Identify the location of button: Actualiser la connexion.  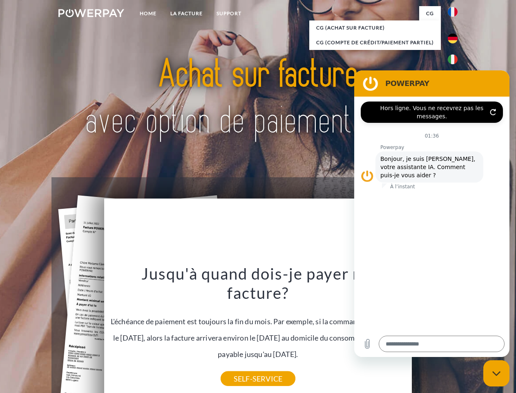
(139, 42).